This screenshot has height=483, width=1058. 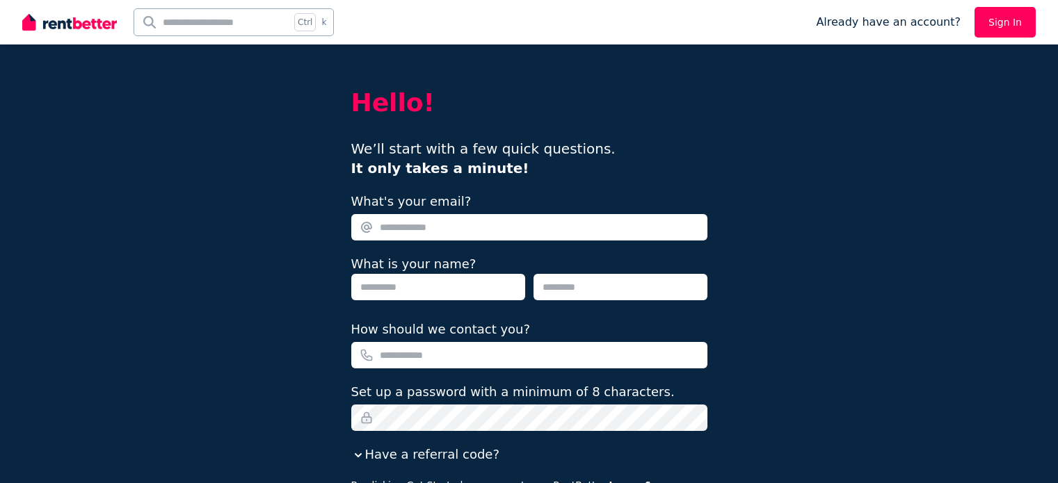 What do you see at coordinates (440, 168) in the screenshot?
I see `b: It only takes a minute!` at bounding box center [440, 168].